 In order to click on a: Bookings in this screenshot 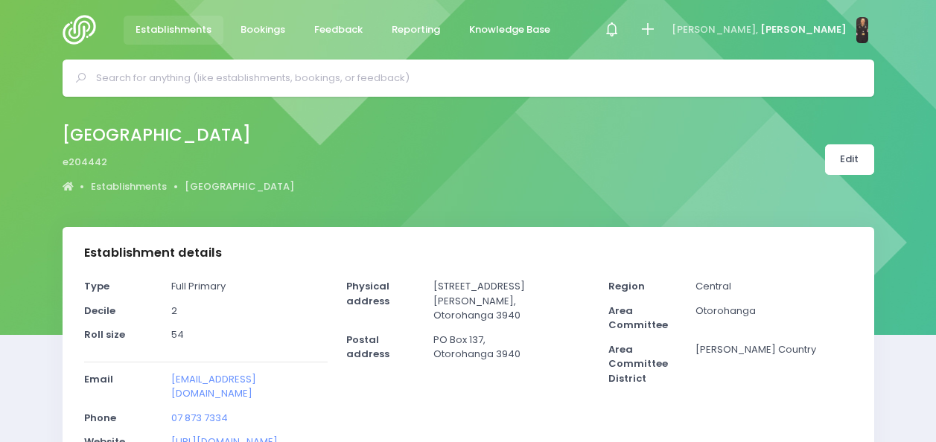, I will do `click(263, 30)`.